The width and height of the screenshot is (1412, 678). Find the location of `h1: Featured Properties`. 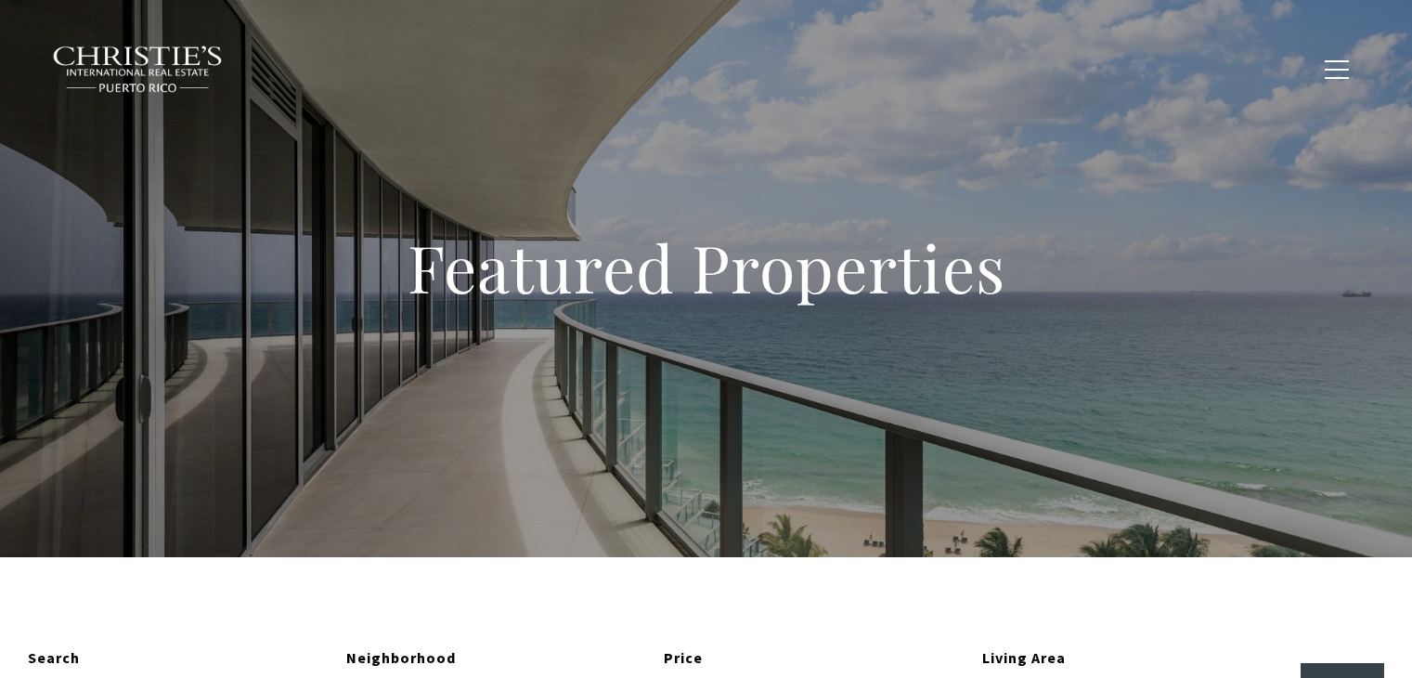

h1: Featured Properties is located at coordinates (707, 267).